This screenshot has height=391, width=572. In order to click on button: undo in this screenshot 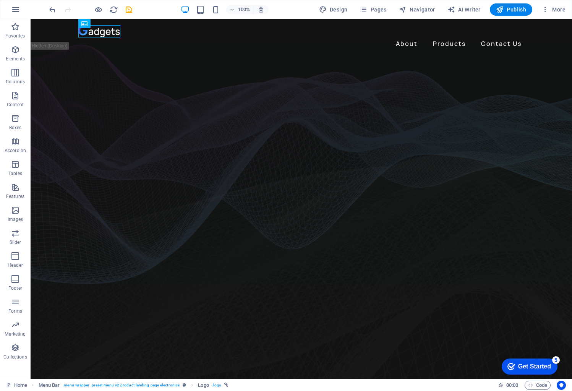, I will do `click(52, 10)`.